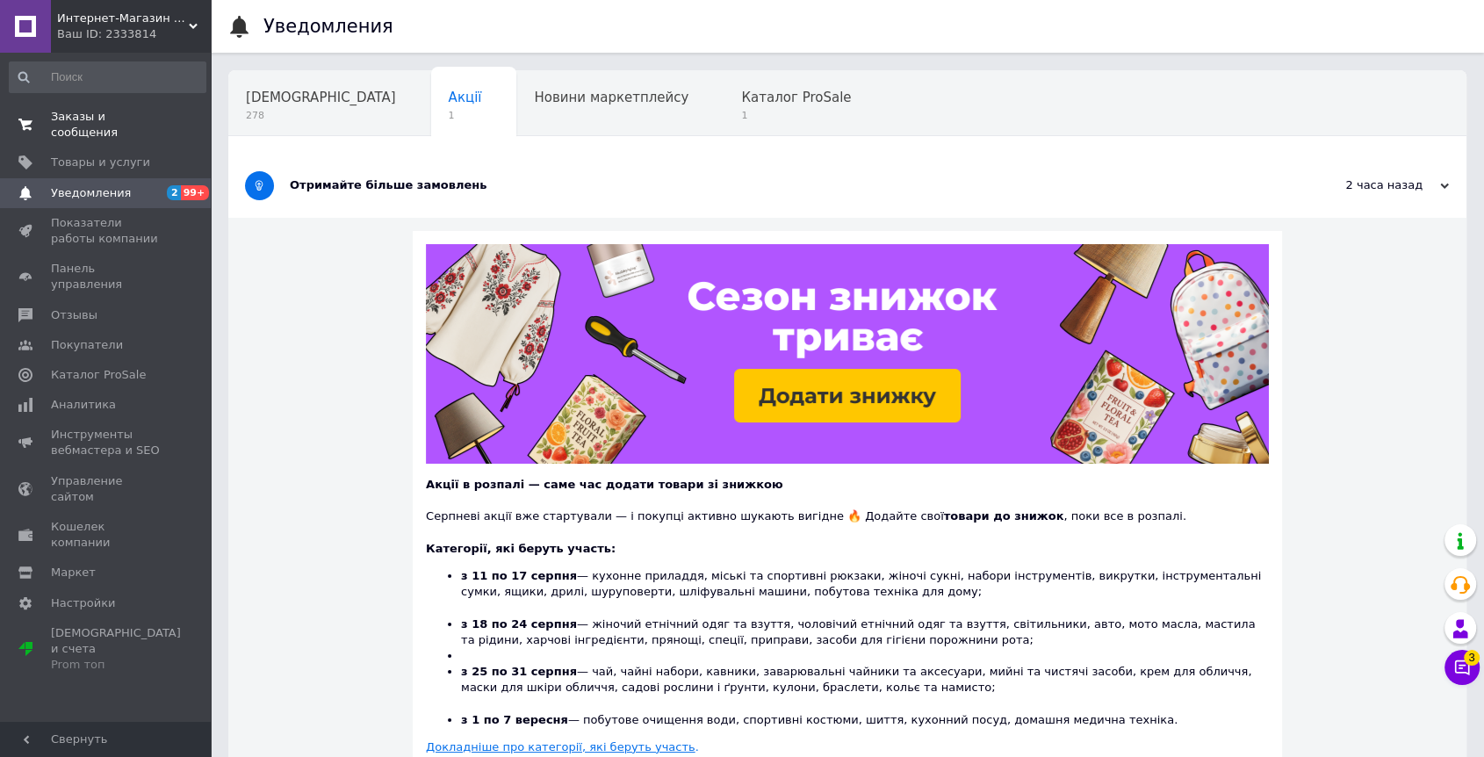  Describe the element at coordinates (865, 688) in the screenshot. I see `li: — чай, чайні набори, кавники, заварювальні чайники та аксесуари, мийні та чистячі засоби, крем дл...` at that location.